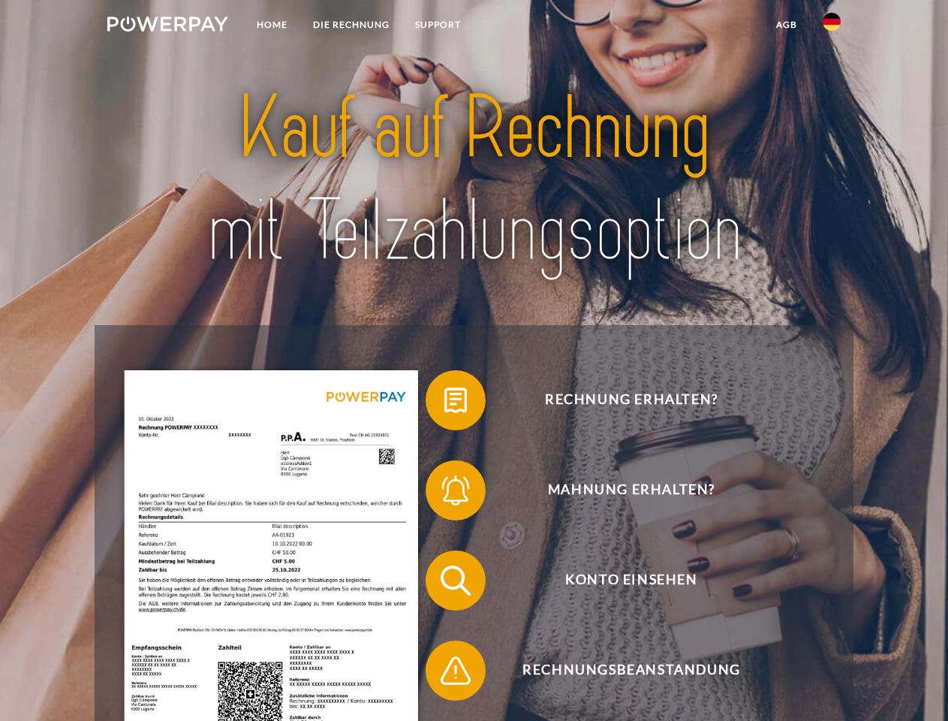  Describe the element at coordinates (621, 580) in the screenshot. I see `button: Konto einsehen` at that location.